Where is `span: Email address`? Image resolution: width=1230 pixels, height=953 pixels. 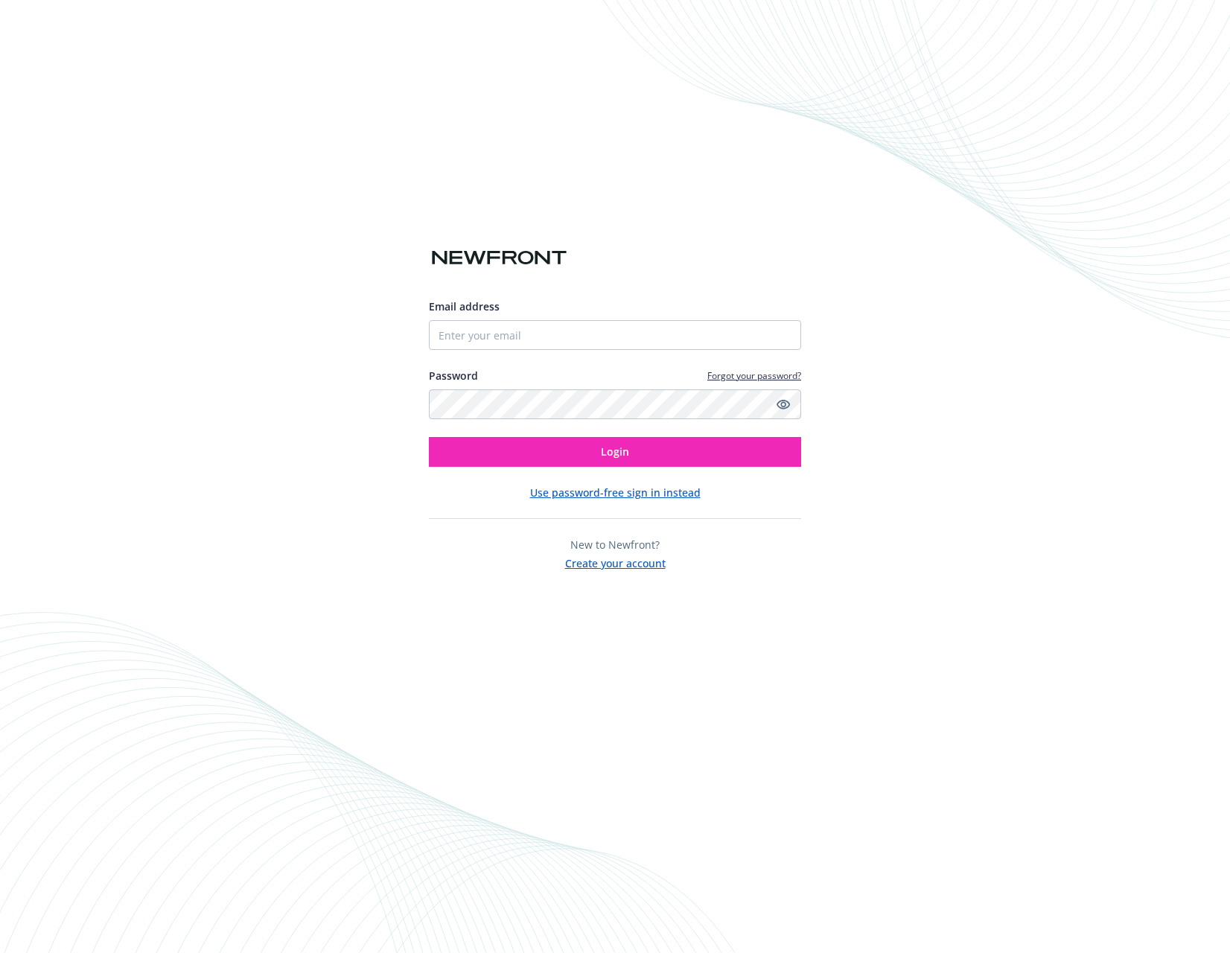
span: Email address is located at coordinates (464, 306).